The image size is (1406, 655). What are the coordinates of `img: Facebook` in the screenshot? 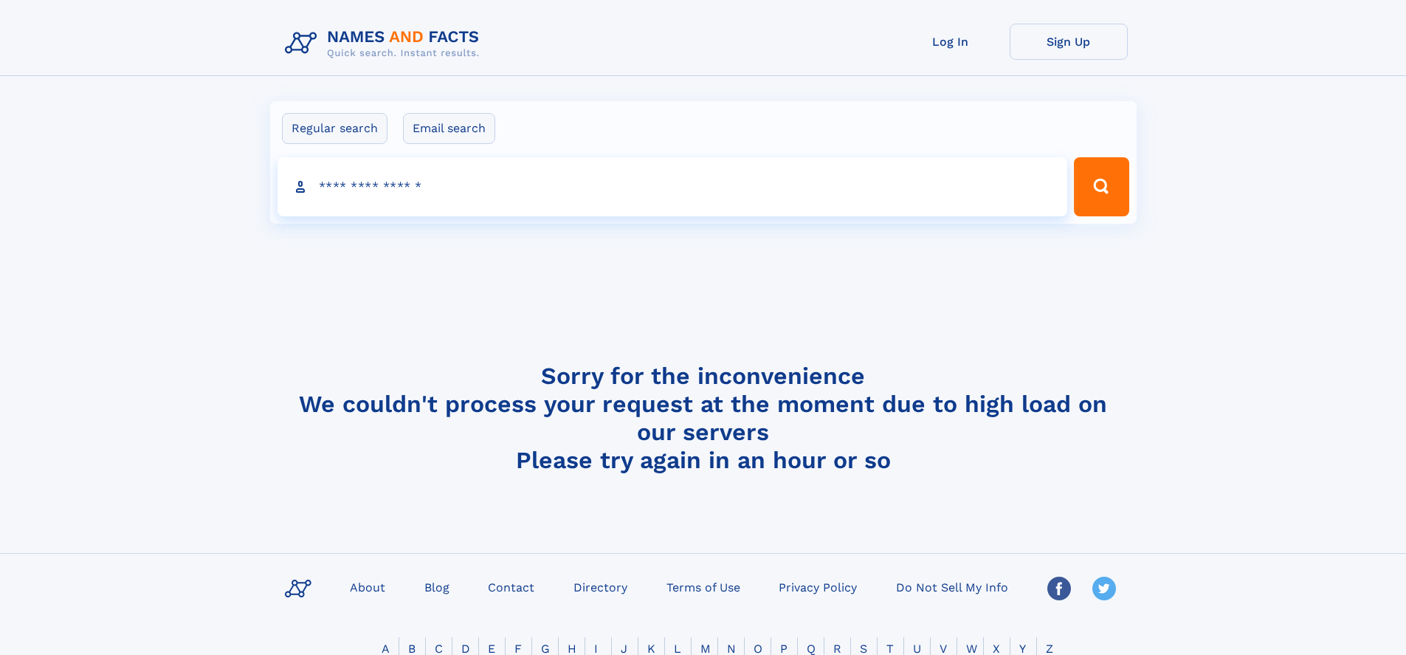 It's located at (1059, 588).